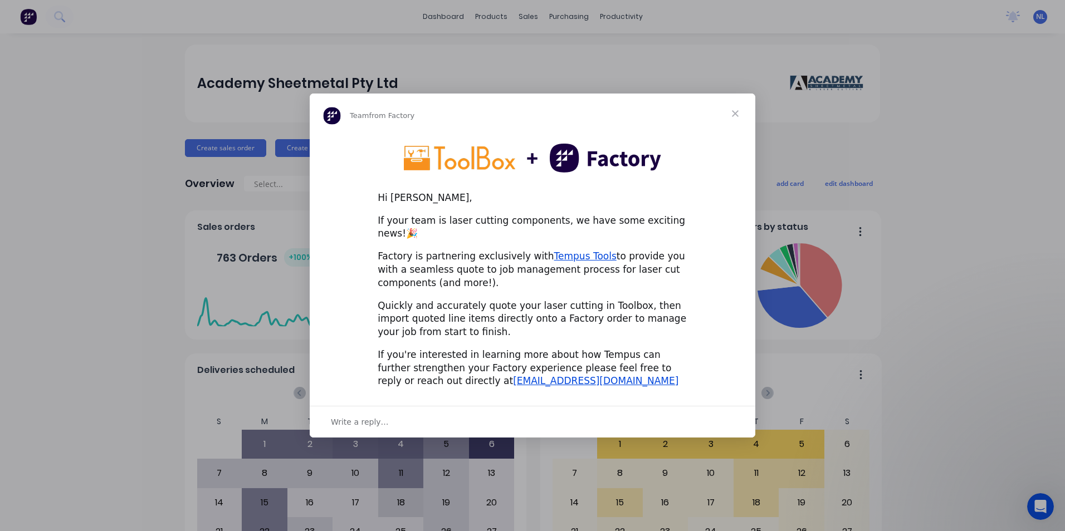 The image size is (1065, 531). What do you see at coordinates (533, 228) in the screenshot?
I see `div: If your team is laser cutting components, we have some exciting news!🎉` at bounding box center [533, 228].